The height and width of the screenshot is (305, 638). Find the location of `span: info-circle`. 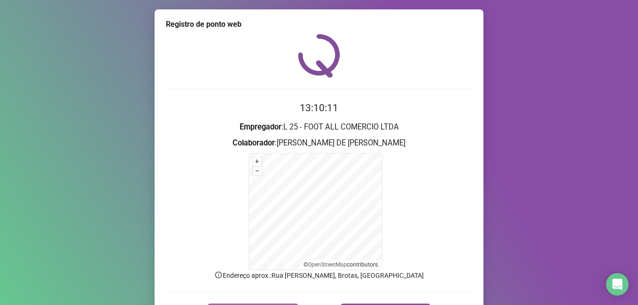

span: info-circle is located at coordinates (218, 275).